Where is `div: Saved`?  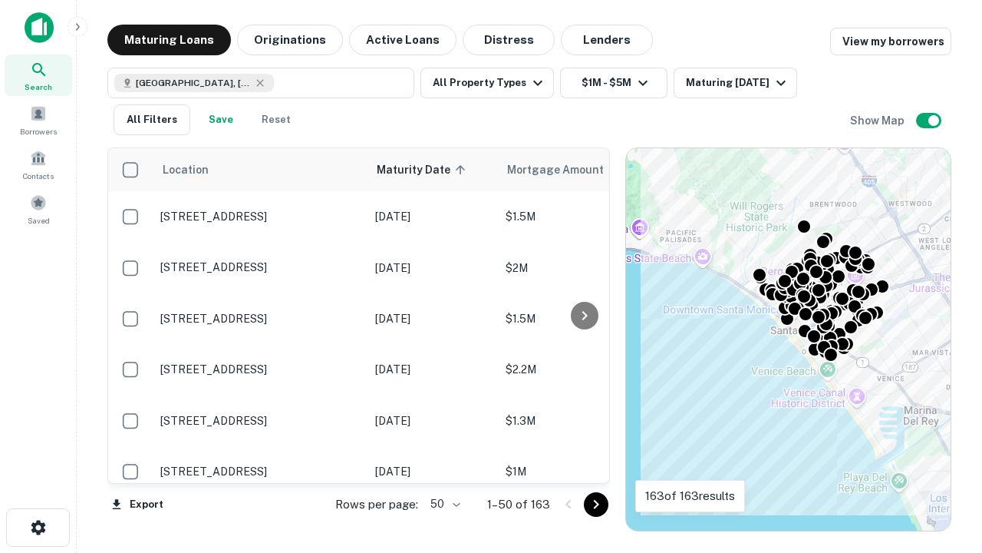 div: Saved is located at coordinates (38, 209).